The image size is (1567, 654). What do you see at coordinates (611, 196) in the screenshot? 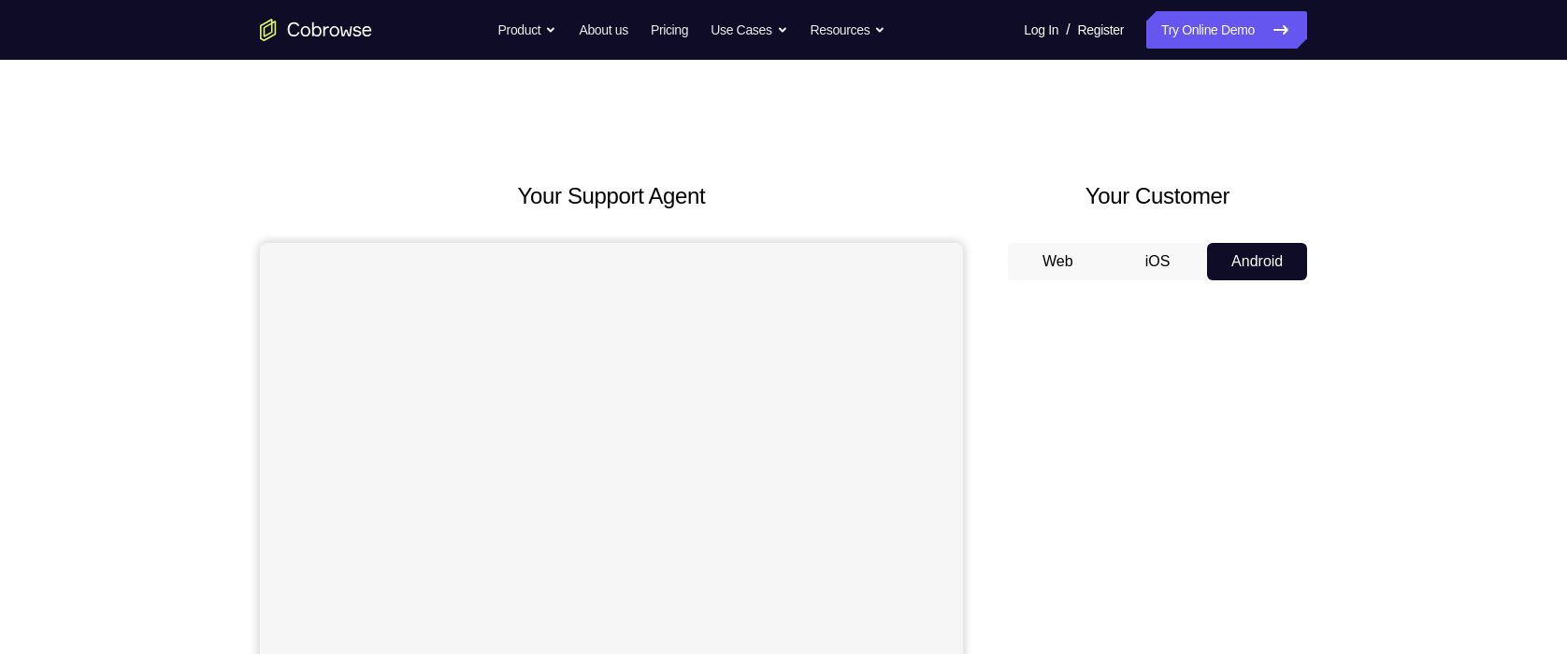
I see `h2: Your Support Agent` at bounding box center [611, 196].